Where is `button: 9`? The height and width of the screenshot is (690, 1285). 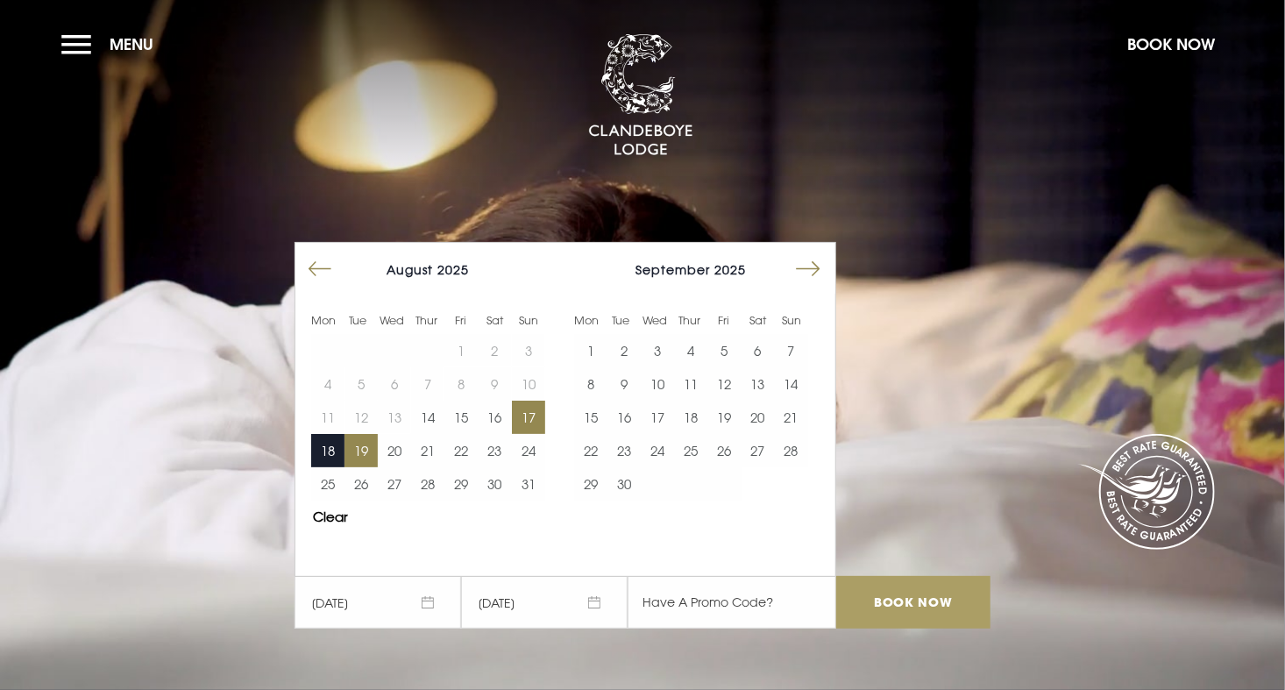 button: 9 is located at coordinates (624, 384).